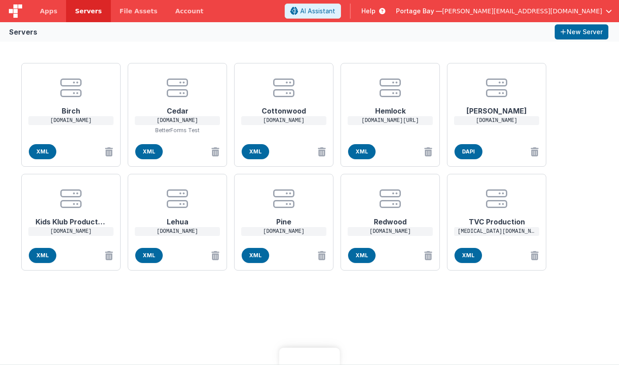 This screenshot has height=365, width=619. I want to click on span: Help, so click(369, 11).